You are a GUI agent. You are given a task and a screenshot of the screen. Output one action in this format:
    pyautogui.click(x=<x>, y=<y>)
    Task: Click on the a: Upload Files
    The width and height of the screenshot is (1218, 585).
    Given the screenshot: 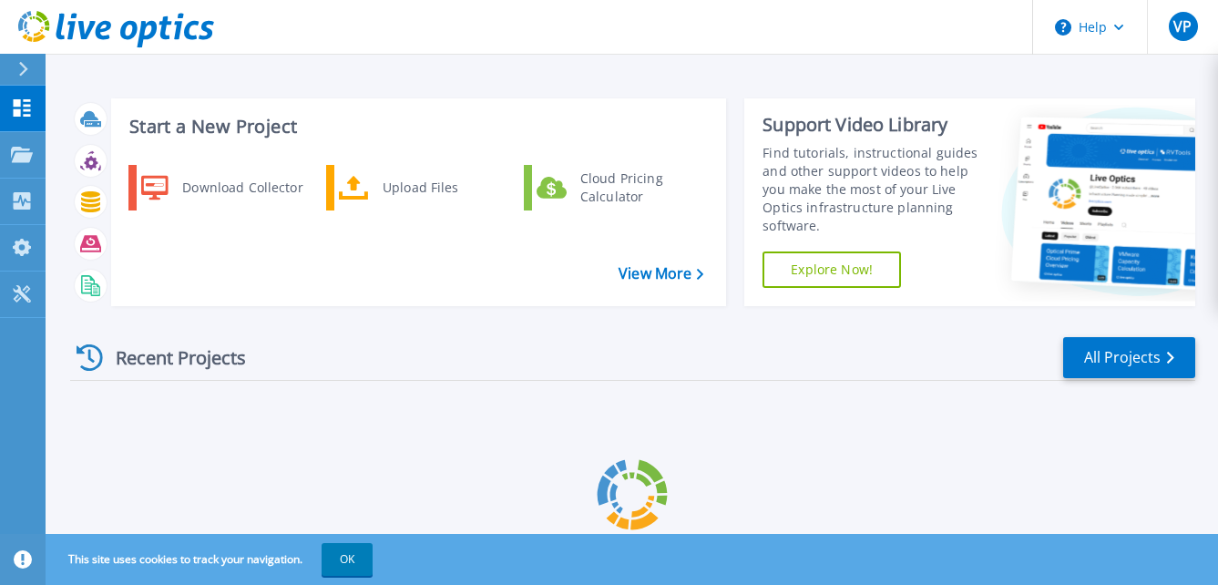 What is the action you would take?
    pyautogui.click(x=419, y=188)
    